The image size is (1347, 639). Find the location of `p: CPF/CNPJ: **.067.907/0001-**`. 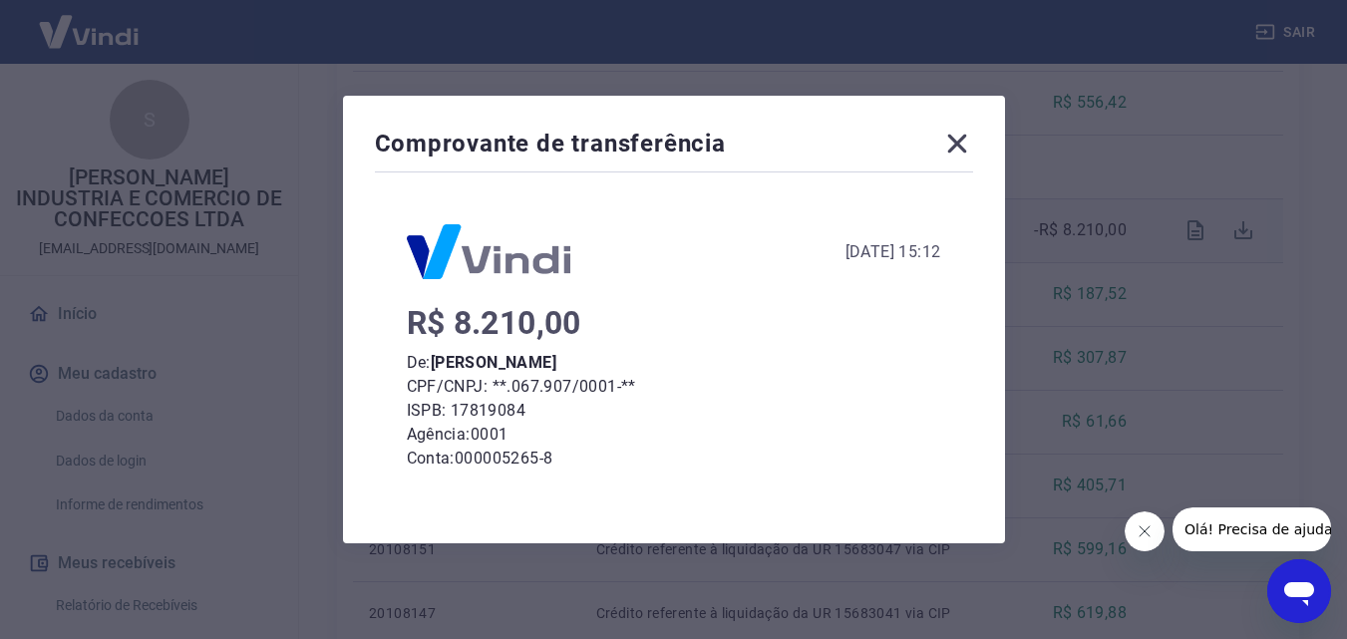

p: CPF/CNPJ: **.067.907/0001-** is located at coordinates (674, 387).